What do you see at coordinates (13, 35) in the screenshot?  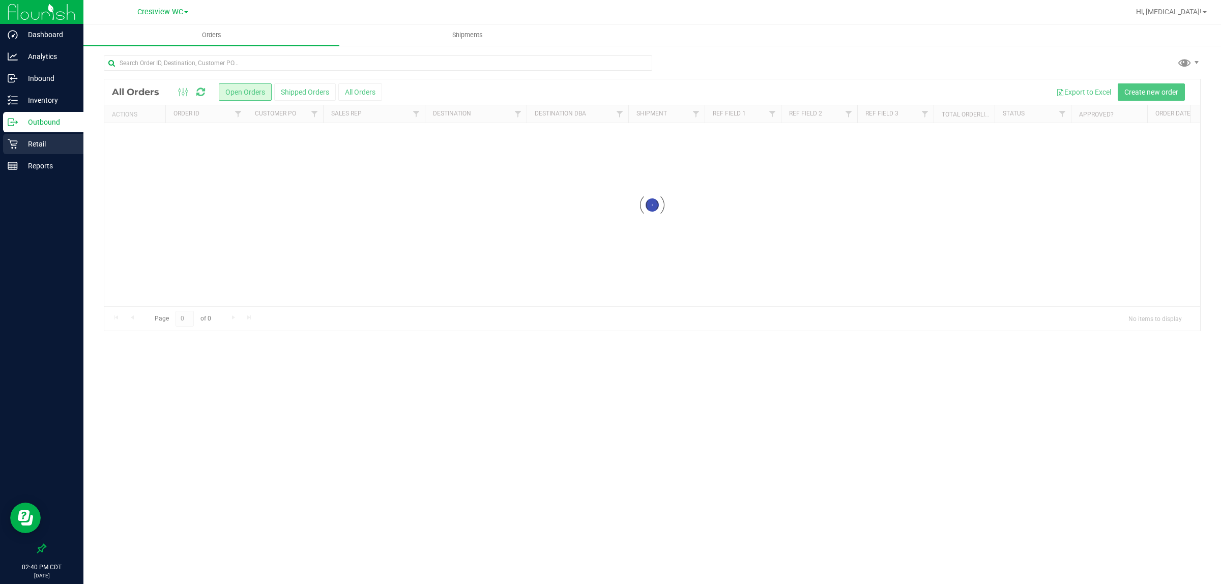 I see `inline-svg: Dashboard` at bounding box center [13, 35].